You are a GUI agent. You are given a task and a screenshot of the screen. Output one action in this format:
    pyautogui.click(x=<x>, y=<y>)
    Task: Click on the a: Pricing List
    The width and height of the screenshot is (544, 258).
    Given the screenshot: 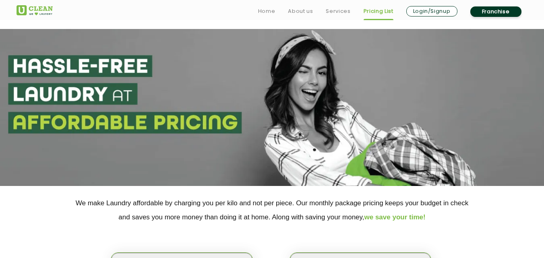 What is the action you would take?
    pyautogui.click(x=379, y=11)
    